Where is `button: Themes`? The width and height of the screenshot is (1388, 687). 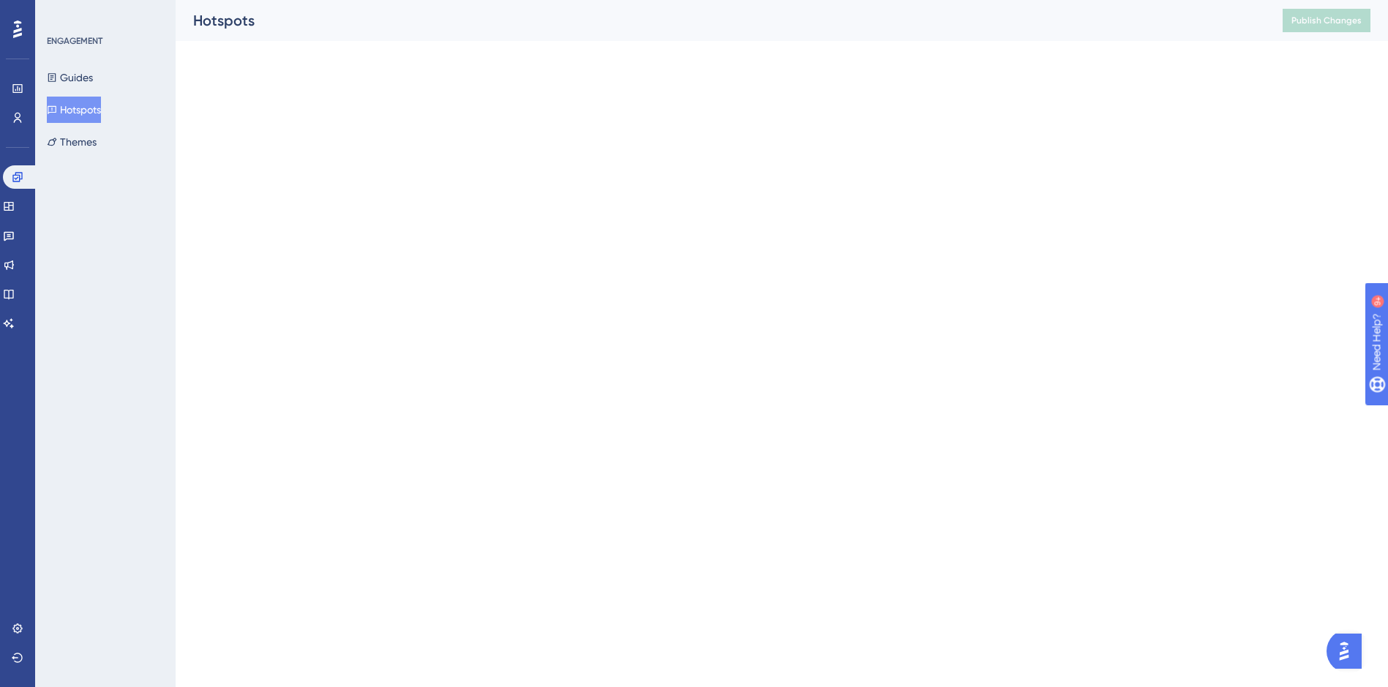 button: Themes is located at coordinates (72, 142).